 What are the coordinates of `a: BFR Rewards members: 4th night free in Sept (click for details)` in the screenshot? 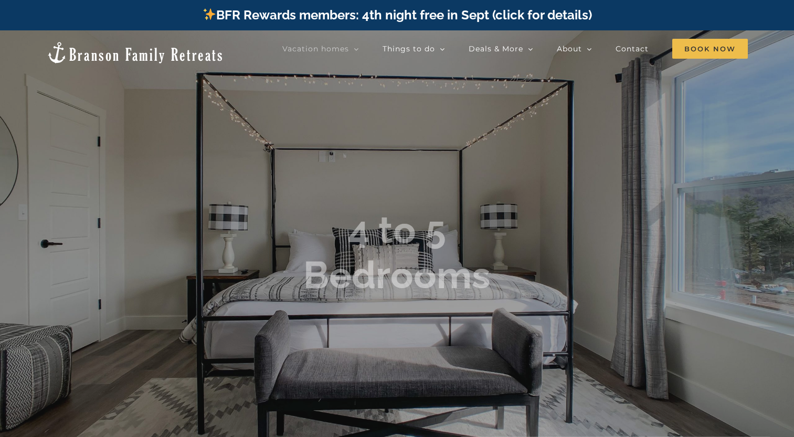 It's located at (397, 15).